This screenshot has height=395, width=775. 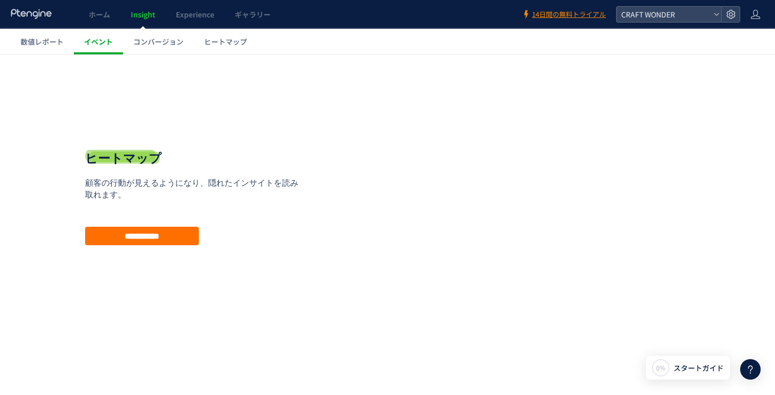 What do you see at coordinates (99, 14) in the screenshot?
I see `span: ホーム` at bounding box center [99, 14].